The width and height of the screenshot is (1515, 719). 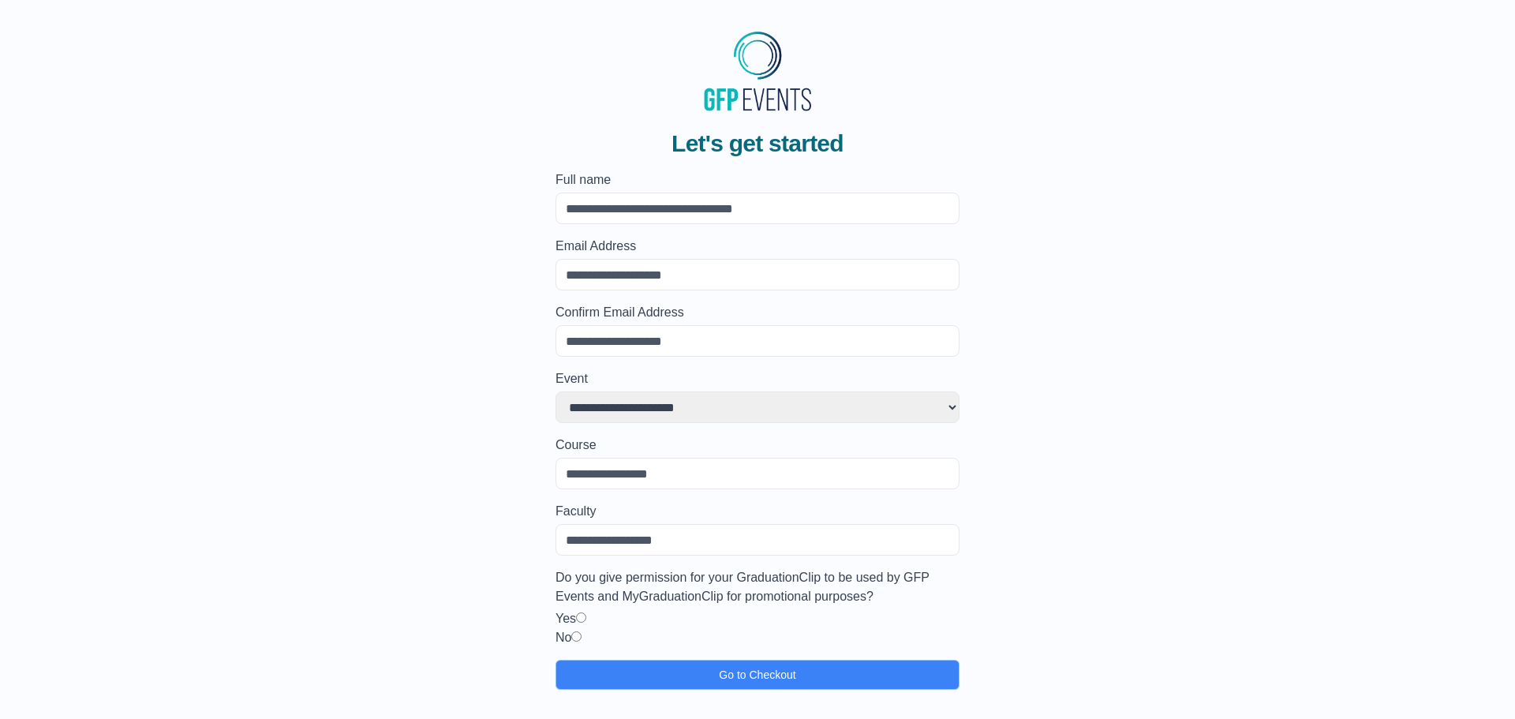 I want to click on label: Faculty, so click(x=758, y=511).